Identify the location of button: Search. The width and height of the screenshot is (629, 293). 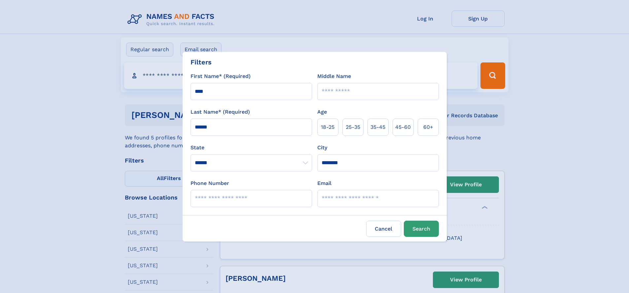
(422, 229).